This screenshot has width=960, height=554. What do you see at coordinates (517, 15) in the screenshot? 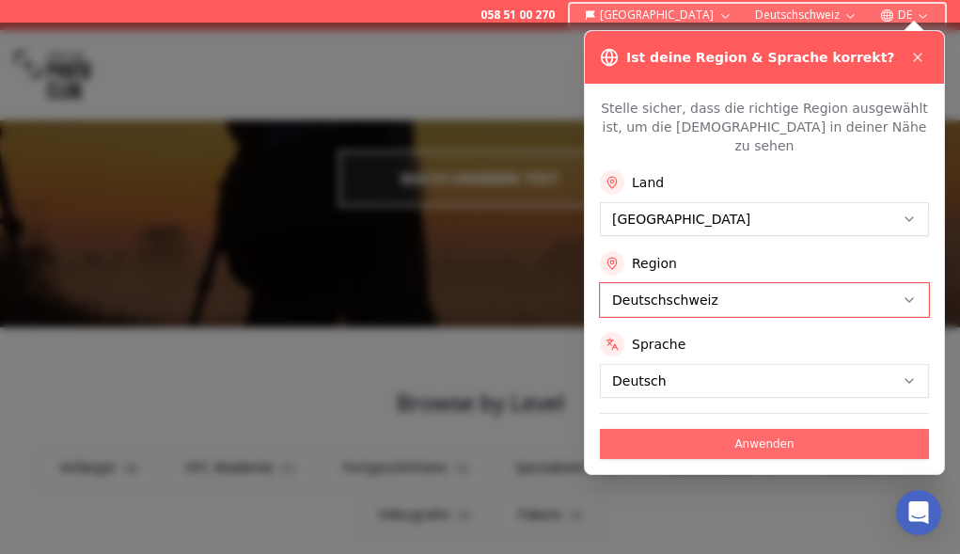
I see `a: 058 51 00 270` at bounding box center [517, 15].